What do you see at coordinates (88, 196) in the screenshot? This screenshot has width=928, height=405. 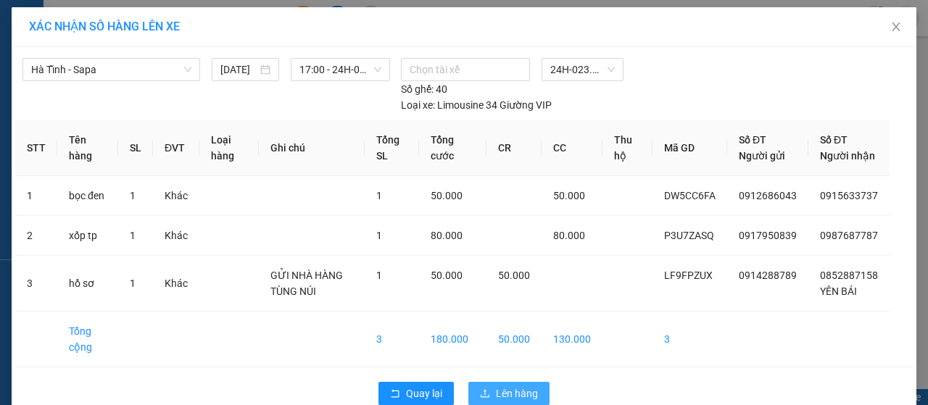 I see `td: bọc đen` at bounding box center [88, 196].